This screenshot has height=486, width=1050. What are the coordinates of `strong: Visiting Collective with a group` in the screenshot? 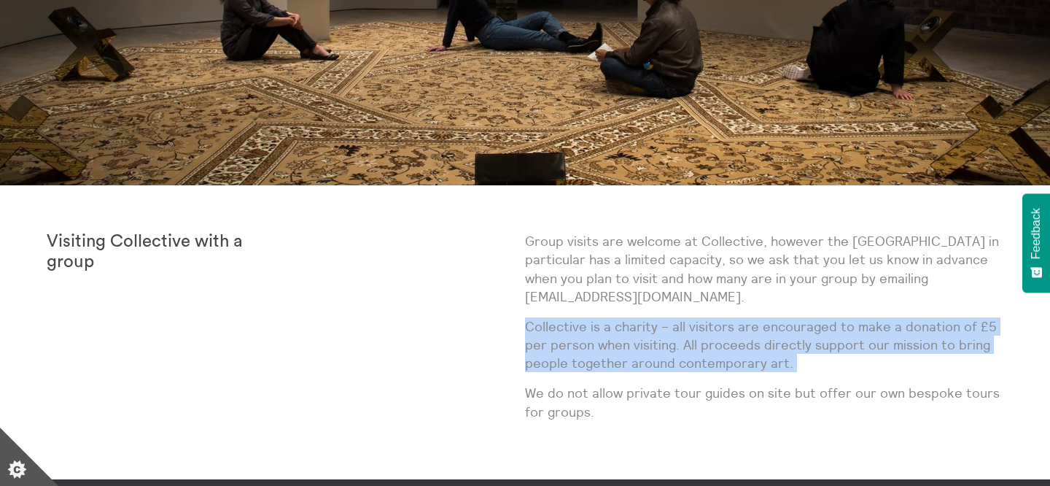 It's located at (144, 252).